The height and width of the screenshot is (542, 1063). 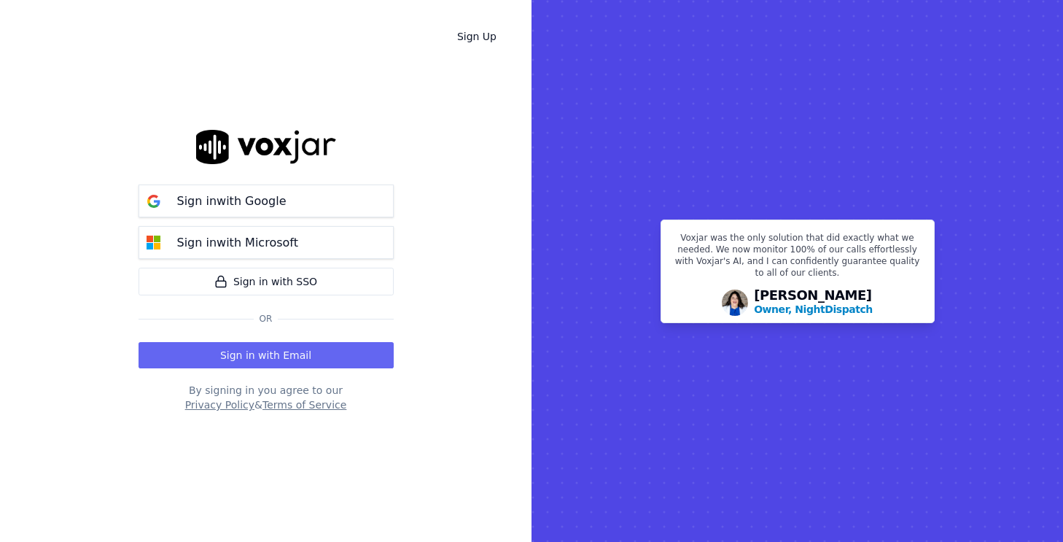 What do you see at coordinates (220, 405) in the screenshot?
I see `button: Privacy Policy` at bounding box center [220, 405].